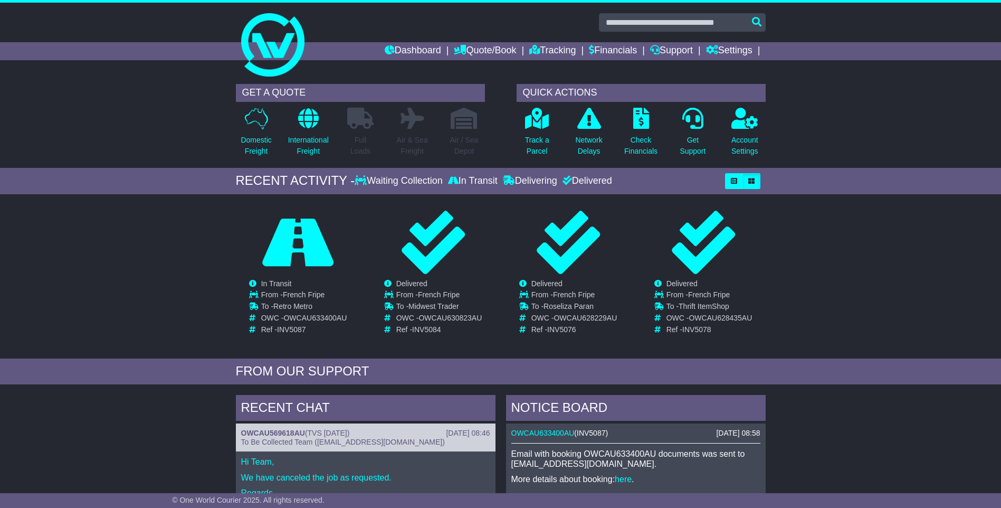 This screenshot has height=508, width=1001. I want to click on div: RECENT CHAT, so click(366, 409).